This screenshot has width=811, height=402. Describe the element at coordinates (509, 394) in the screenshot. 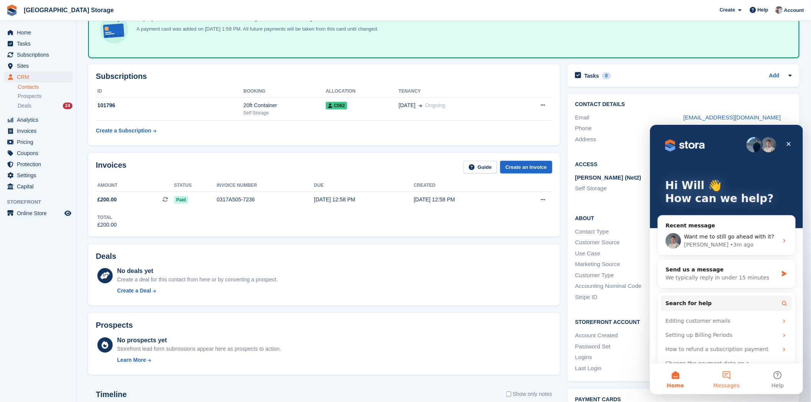

I see `input: Show only notes` at that location.